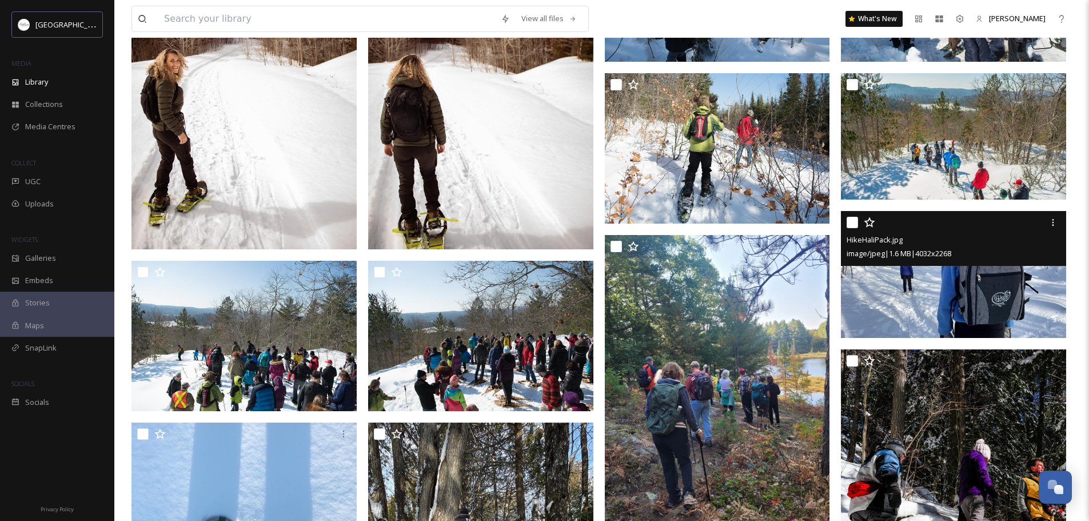  What do you see at coordinates (37, 302) in the screenshot?
I see `span: Stories` at bounding box center [37, 302].